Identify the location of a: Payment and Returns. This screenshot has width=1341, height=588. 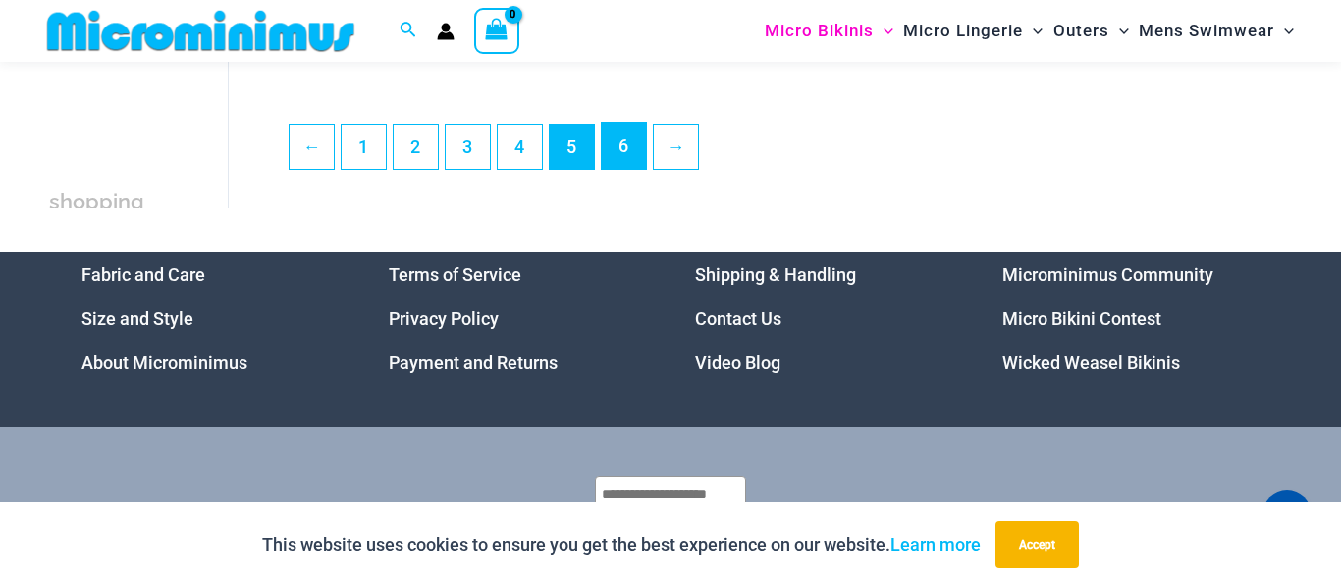
(473, 362).